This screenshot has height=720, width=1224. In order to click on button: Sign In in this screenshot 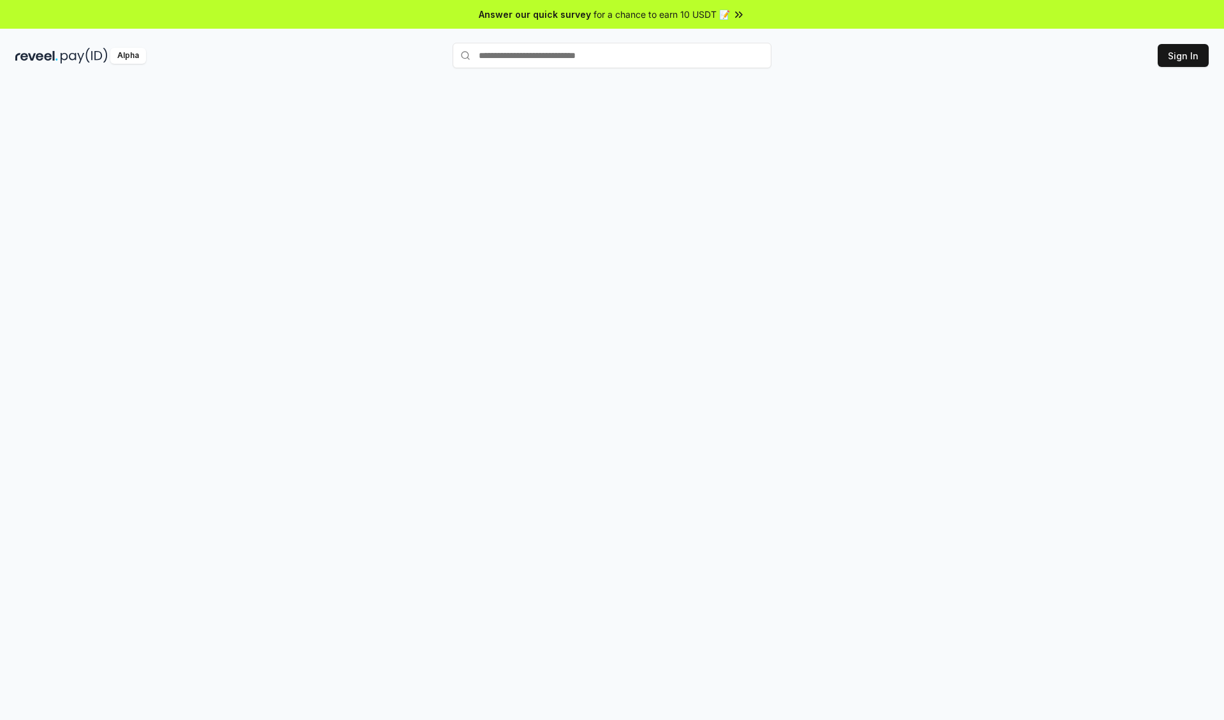, I will do `click(1183, 55)`.